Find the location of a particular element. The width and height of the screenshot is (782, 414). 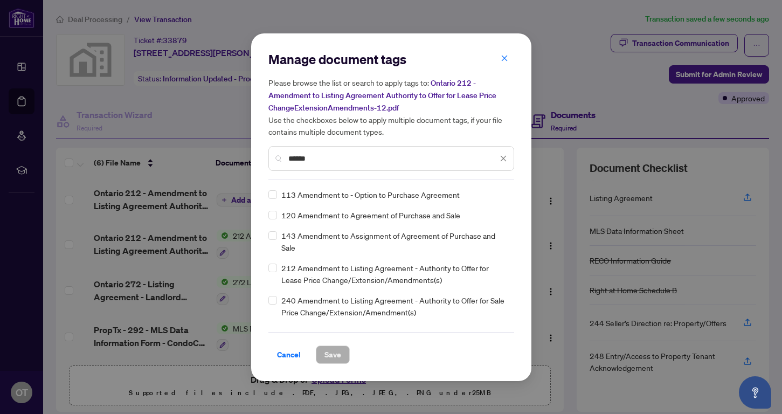

button: Save is located at coordinates (332, 354).